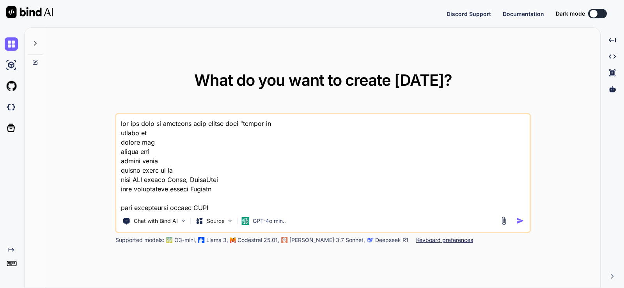 The image size is (624, 288). I want to click on img: Llama2, so click(202, 240).